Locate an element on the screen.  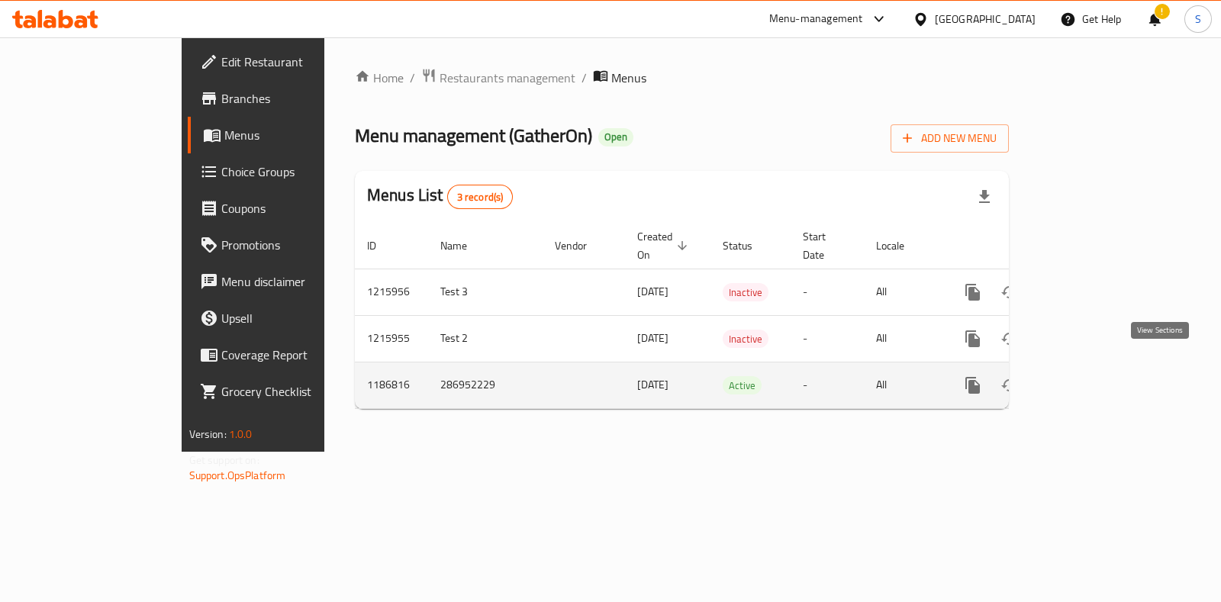
span: Get support on: is located at coordinates (224, 460).